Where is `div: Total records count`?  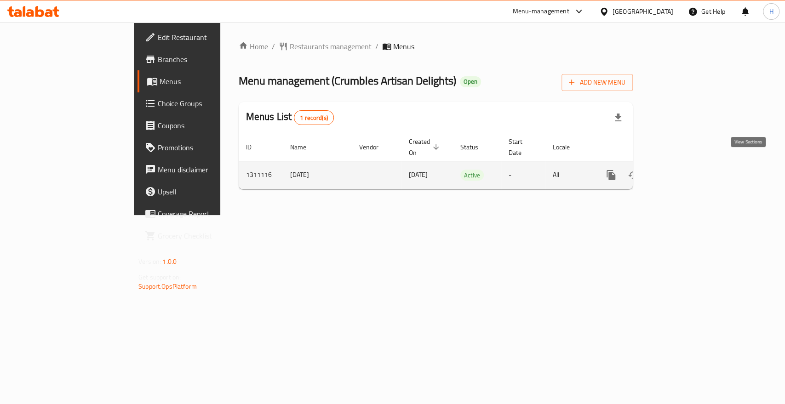
div: Total records count is located at coordinates (314, 118).